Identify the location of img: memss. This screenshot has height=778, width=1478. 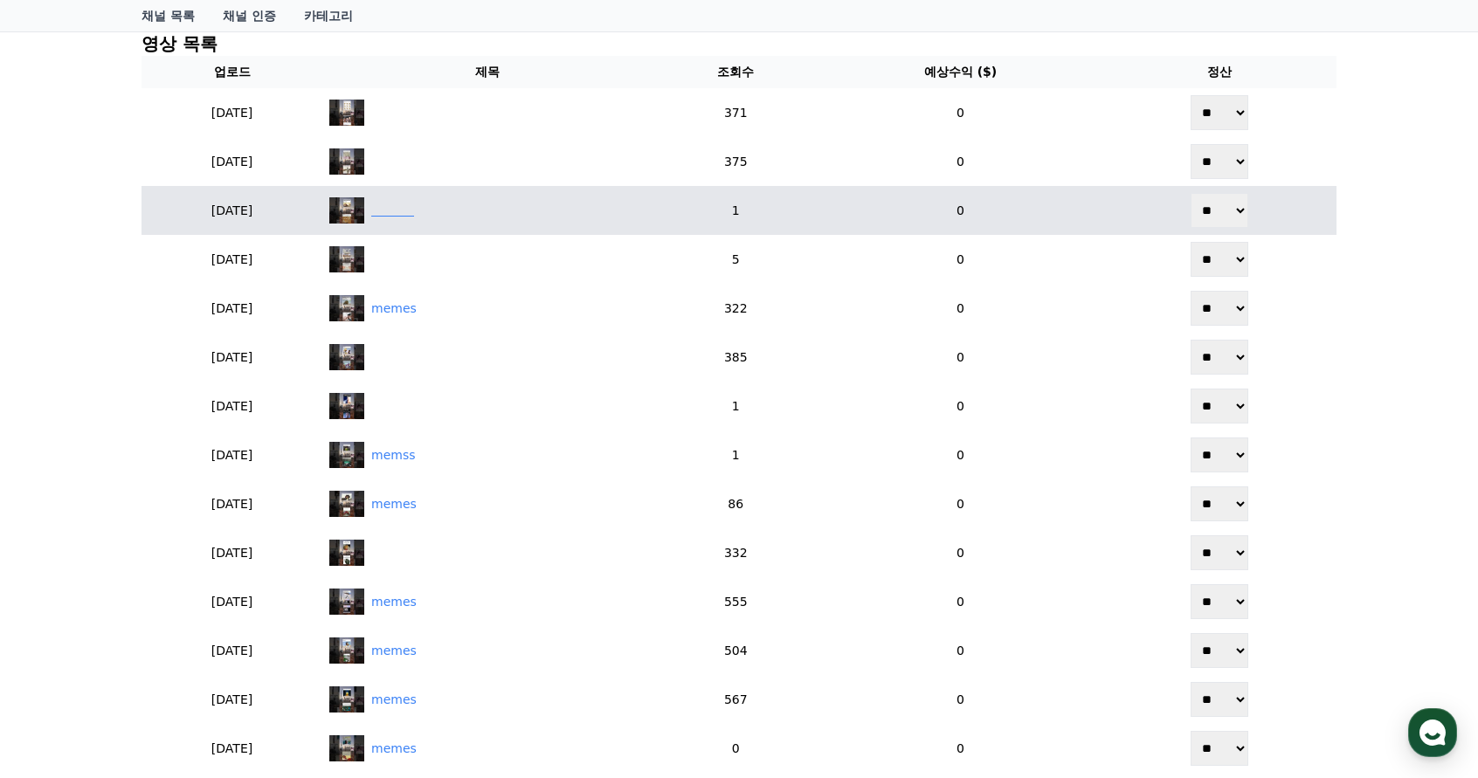
(347, 455).